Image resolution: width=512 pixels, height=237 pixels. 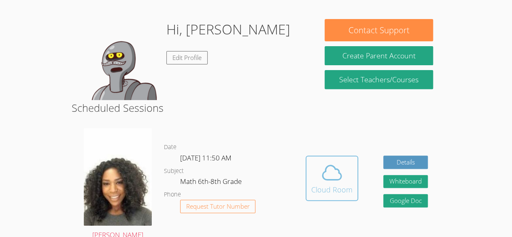 I want to click on a: Details, so click(x=405, y=162).